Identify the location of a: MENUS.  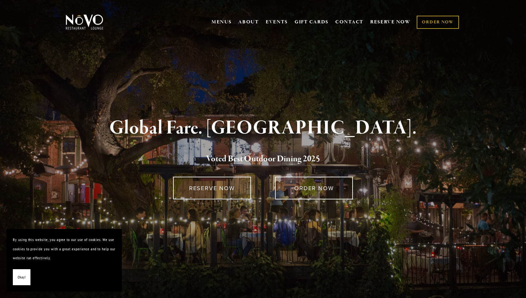
(221, 22).